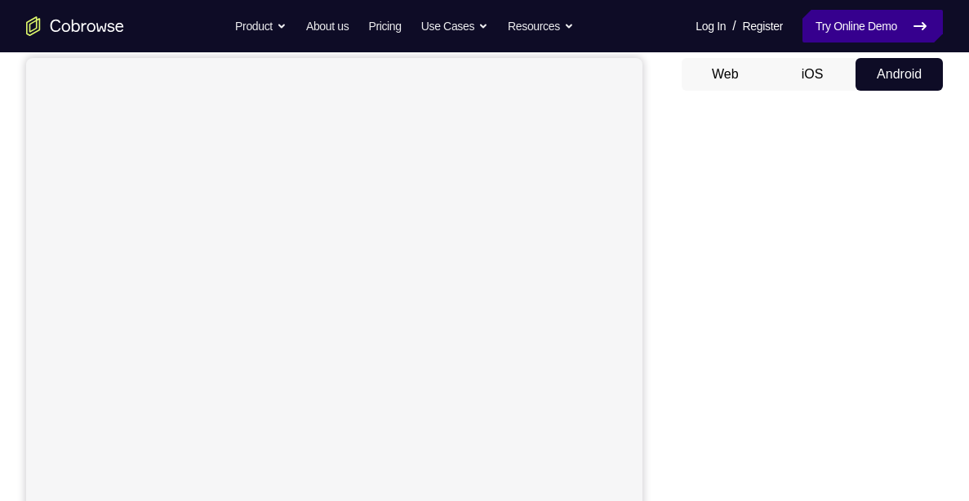 The width and height of the screenshot is (969, 501). I want to click on a: Pricing, so click(385, 26).